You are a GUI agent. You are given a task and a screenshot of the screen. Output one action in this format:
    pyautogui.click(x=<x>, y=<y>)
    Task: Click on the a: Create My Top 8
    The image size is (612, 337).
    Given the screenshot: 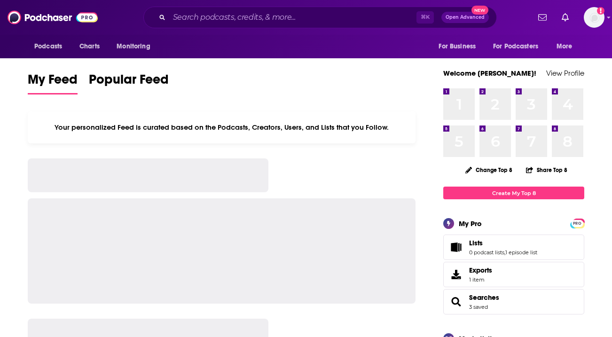 What is the action you would take?
    pyautogui.click(x=514, y=193)
    